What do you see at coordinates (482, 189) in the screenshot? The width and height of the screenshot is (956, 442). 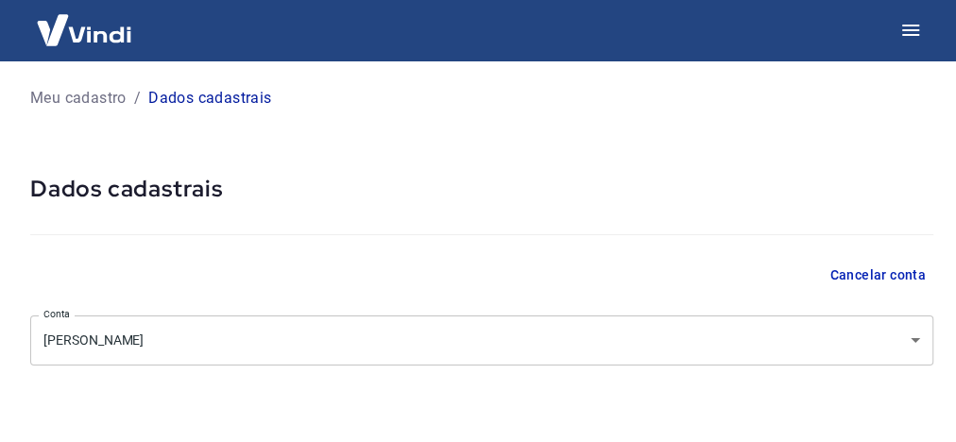 I see `h5: Dados cadastrais` at bounding box center [482, 189].